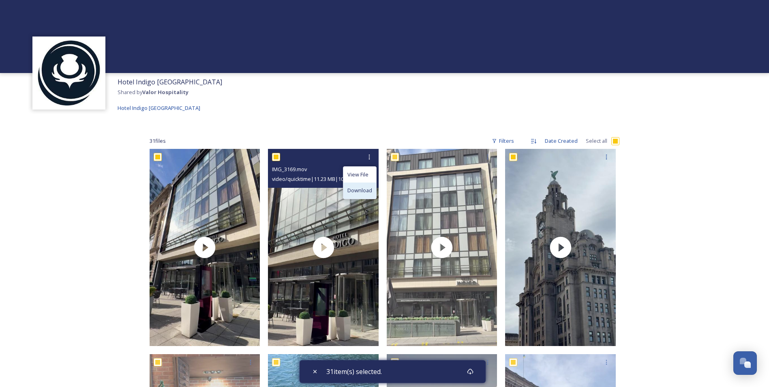 Image resolution: width=769 pixels, height=387 pixels. Describe the element at coordinates (289, 169) in the screenshot. I see `span: IMG_3169.mov` at that location.